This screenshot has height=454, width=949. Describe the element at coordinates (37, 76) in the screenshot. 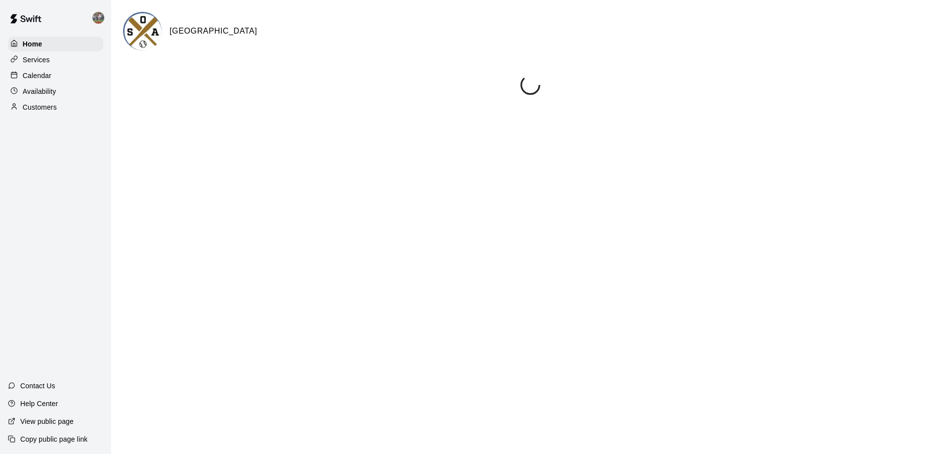

I see `p: Calendar` at that location.